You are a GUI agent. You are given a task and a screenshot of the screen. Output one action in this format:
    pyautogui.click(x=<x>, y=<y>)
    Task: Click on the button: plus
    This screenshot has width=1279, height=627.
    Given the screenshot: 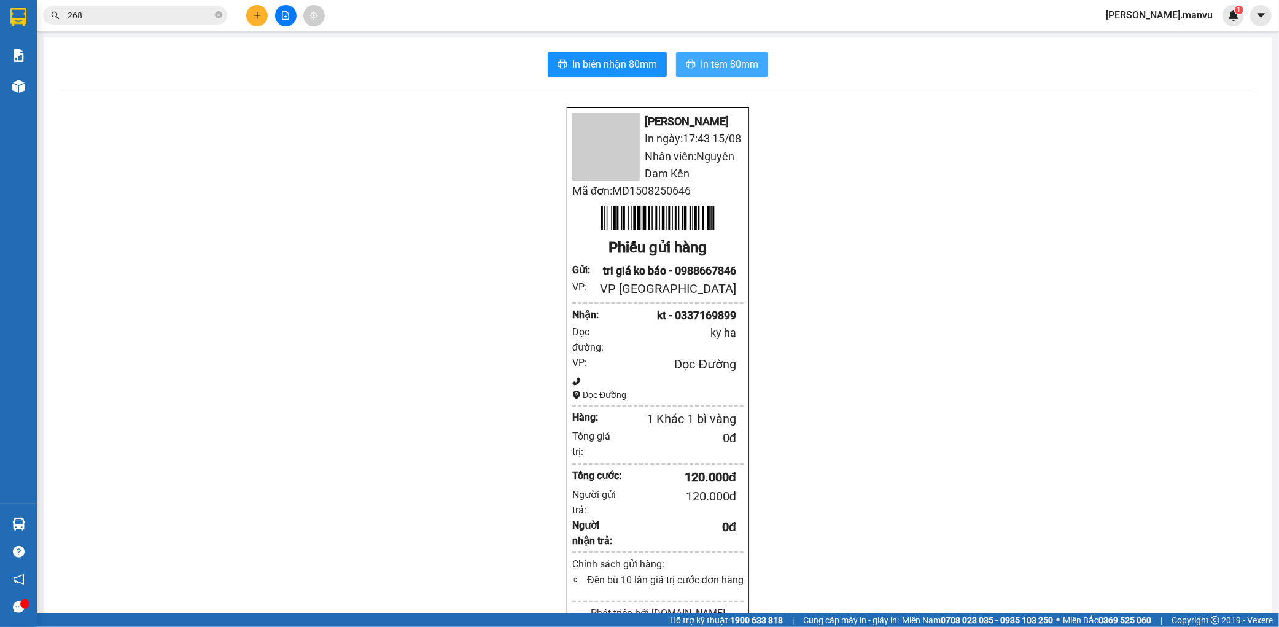 What is the action you would take?
    pyautogui.click(x=257, y=15)
    